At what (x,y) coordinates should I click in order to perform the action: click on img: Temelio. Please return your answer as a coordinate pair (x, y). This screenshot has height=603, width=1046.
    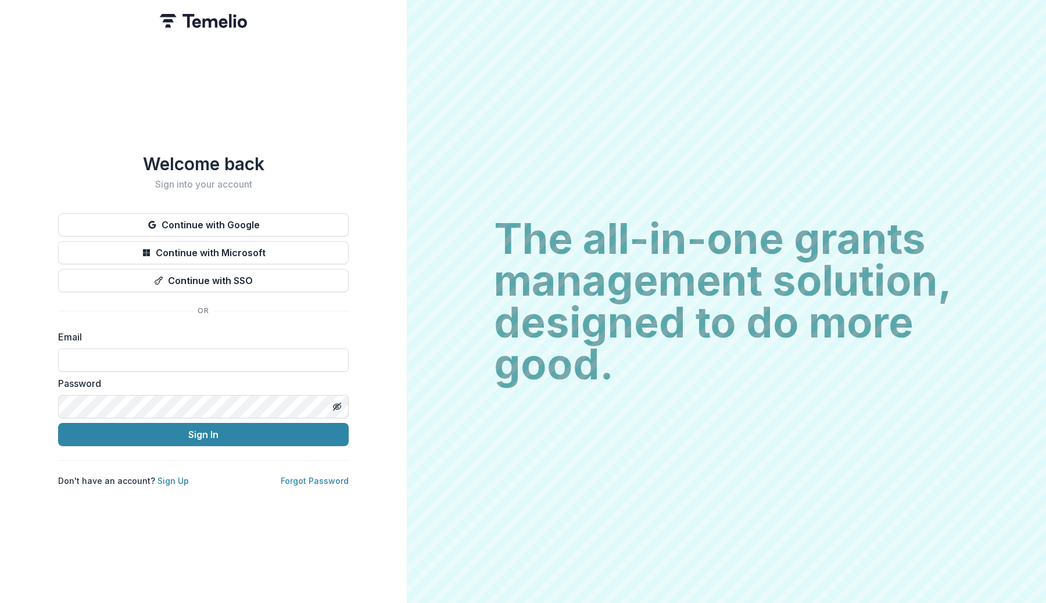
    Looking at the image, I should click on (203, 21).